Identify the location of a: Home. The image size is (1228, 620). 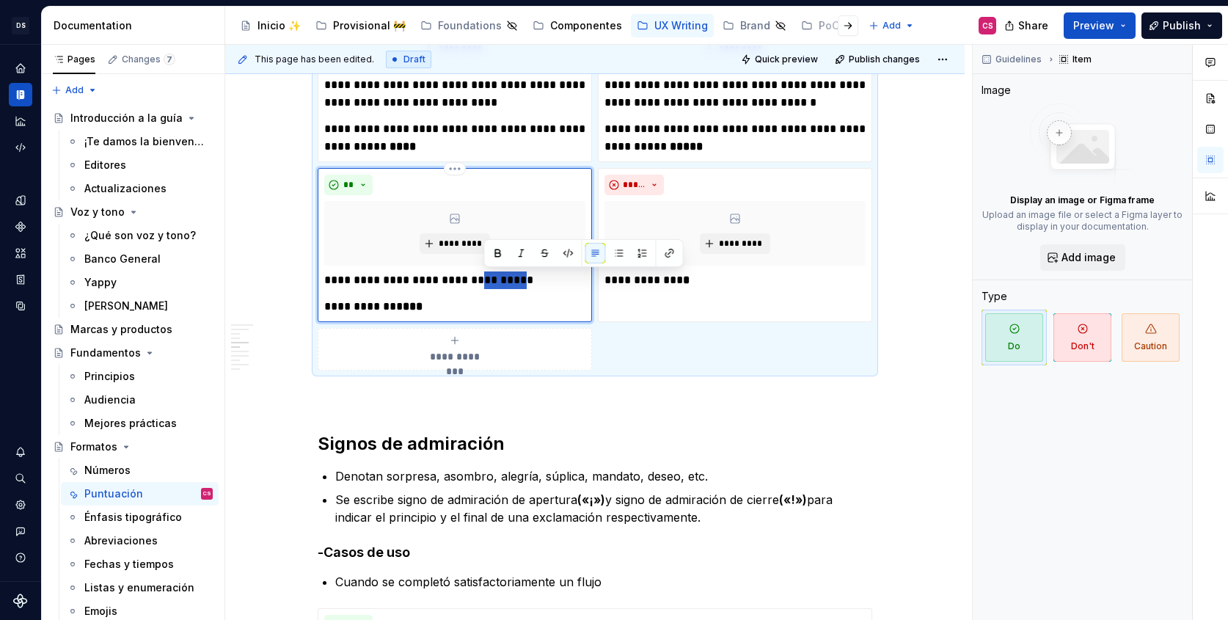
(21, 68).